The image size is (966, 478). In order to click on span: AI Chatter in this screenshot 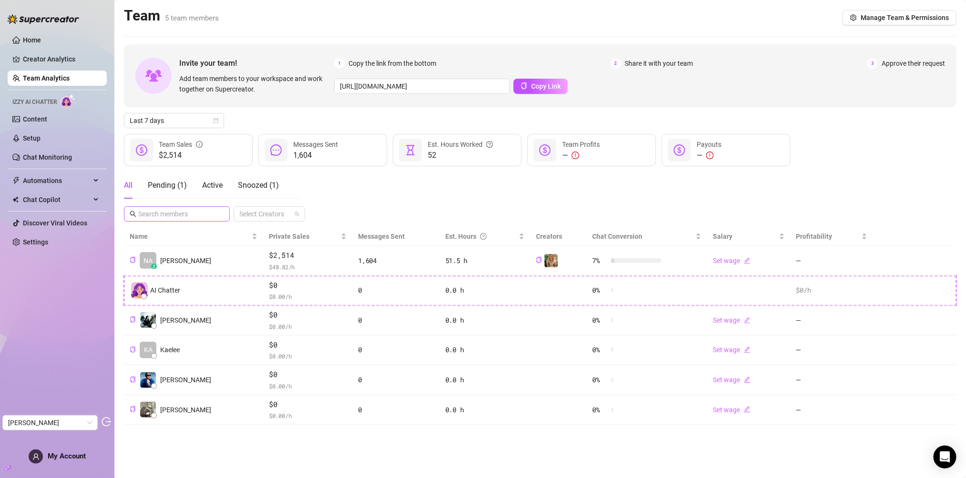, I will do `click(165, 290)`.